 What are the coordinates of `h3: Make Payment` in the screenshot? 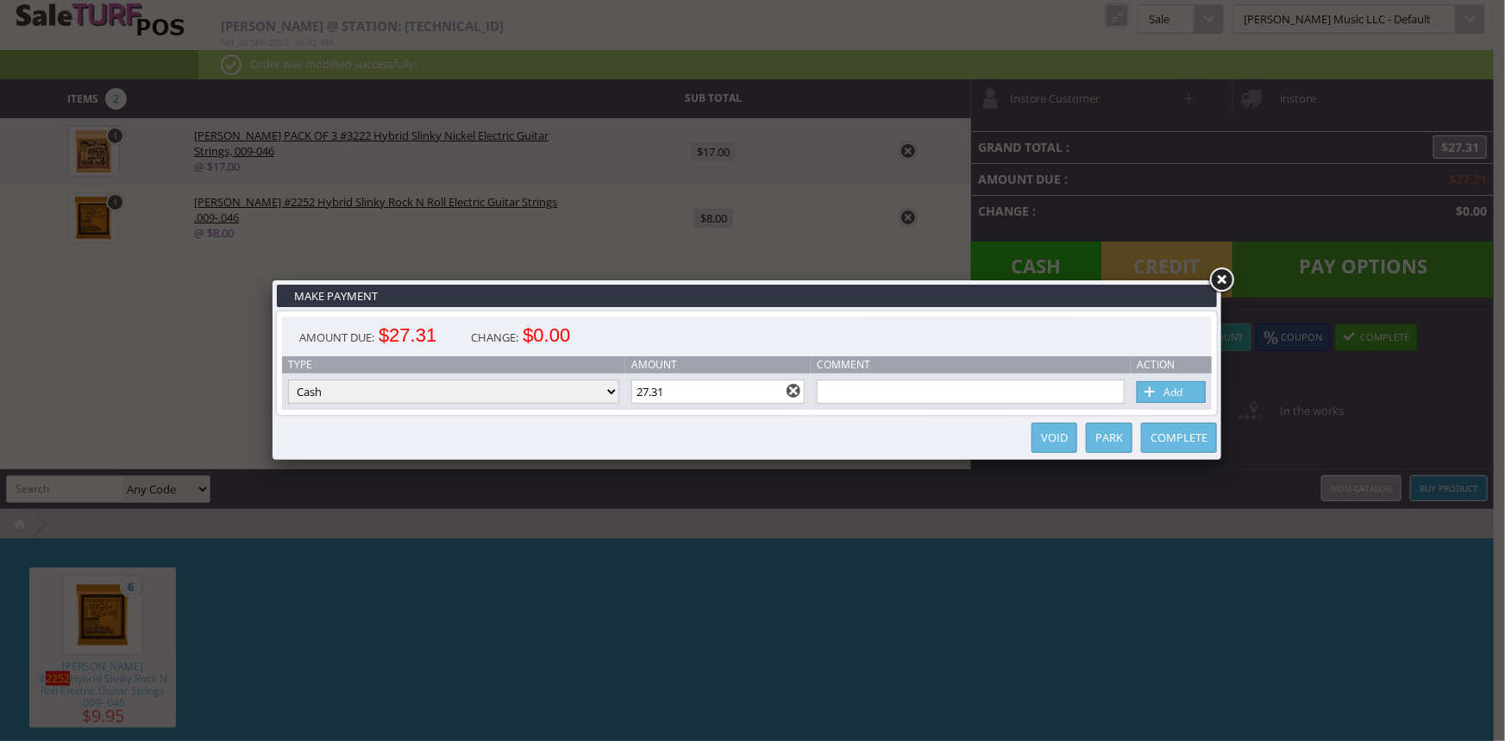 It's located at (747, 296).